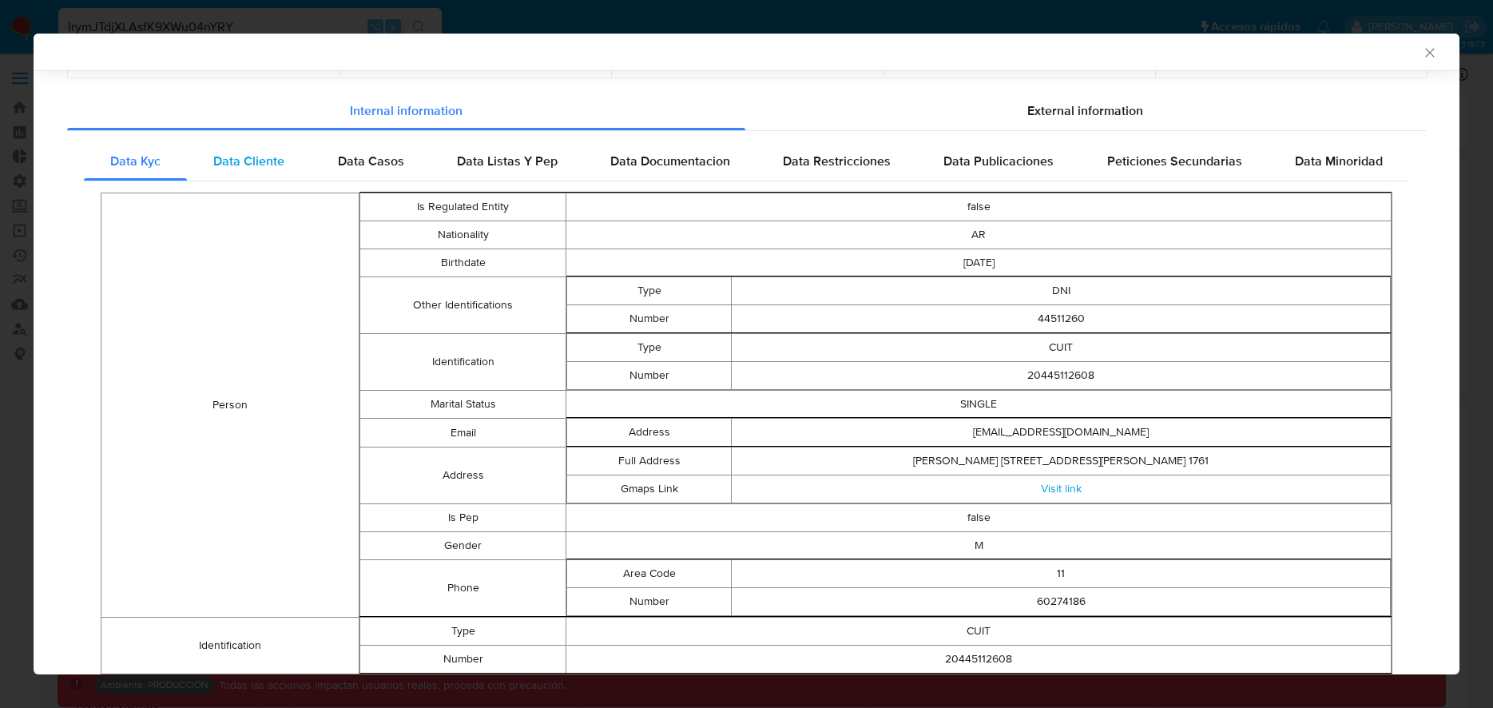 This screenshot has width=1493, height=708. What do you see at coordinates (1429, 52) in the screenshot?
I see `button: Cerrar ventana` at bounding box center [1429, 52].